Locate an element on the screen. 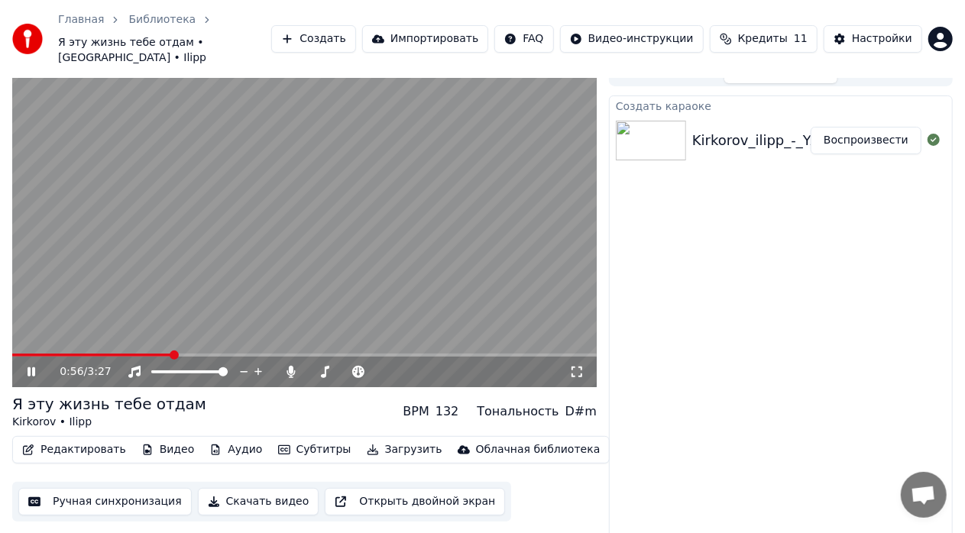 The image size is (965, 533). button: Настройки is located at coordinates (873, 39).